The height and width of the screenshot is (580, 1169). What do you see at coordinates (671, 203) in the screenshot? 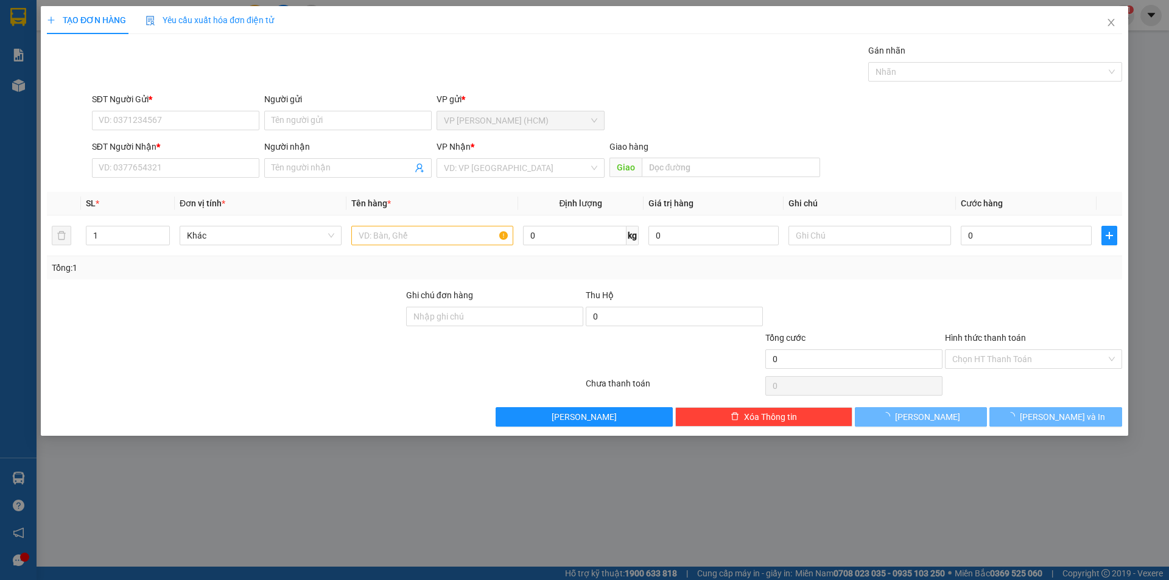
I see `span: Giá trị hàng` at bounding box center [671, 203].